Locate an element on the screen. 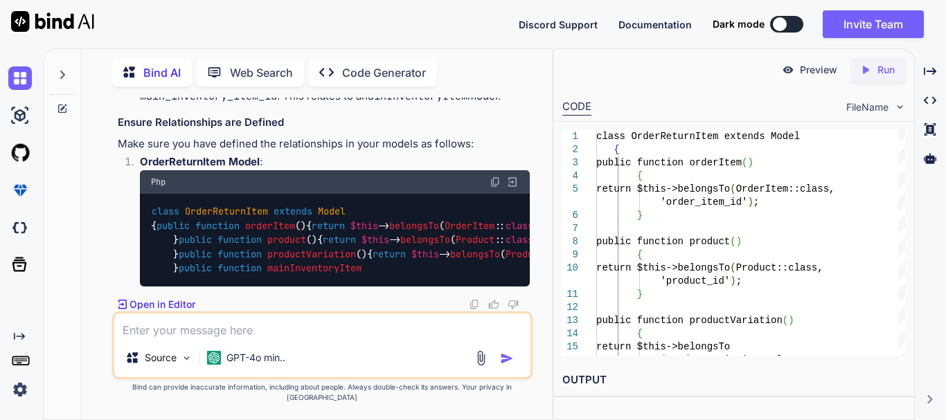  p: Preview is located at coordinates (818, 70).